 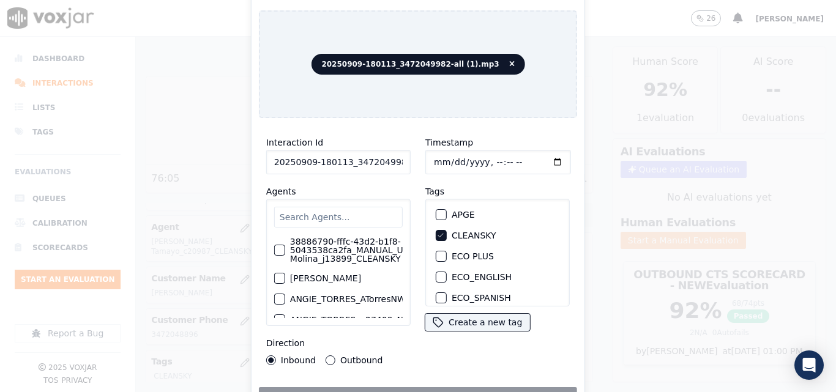 I want to click on label: Inbound, so click(x=298, y=361).